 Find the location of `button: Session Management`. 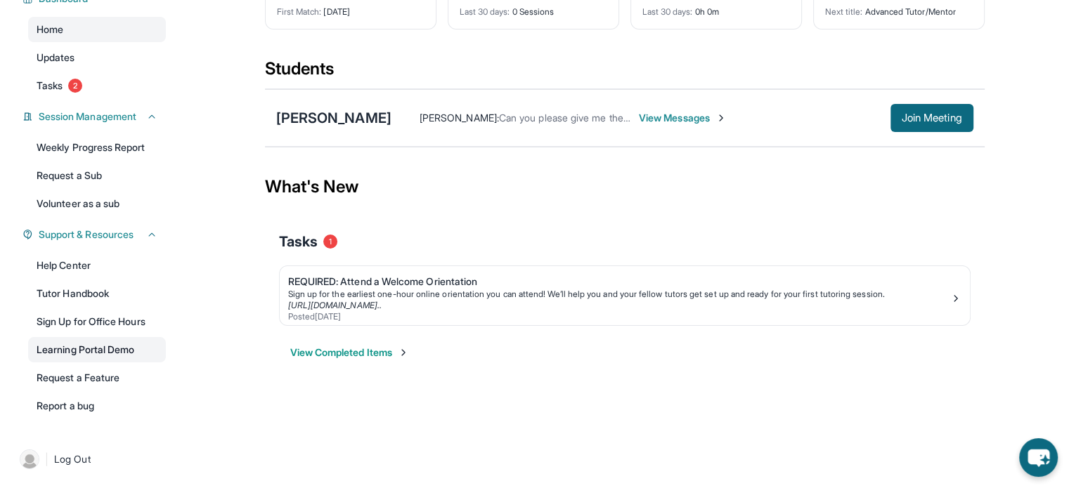

button: Session Management is located at coordinates (95, 117).